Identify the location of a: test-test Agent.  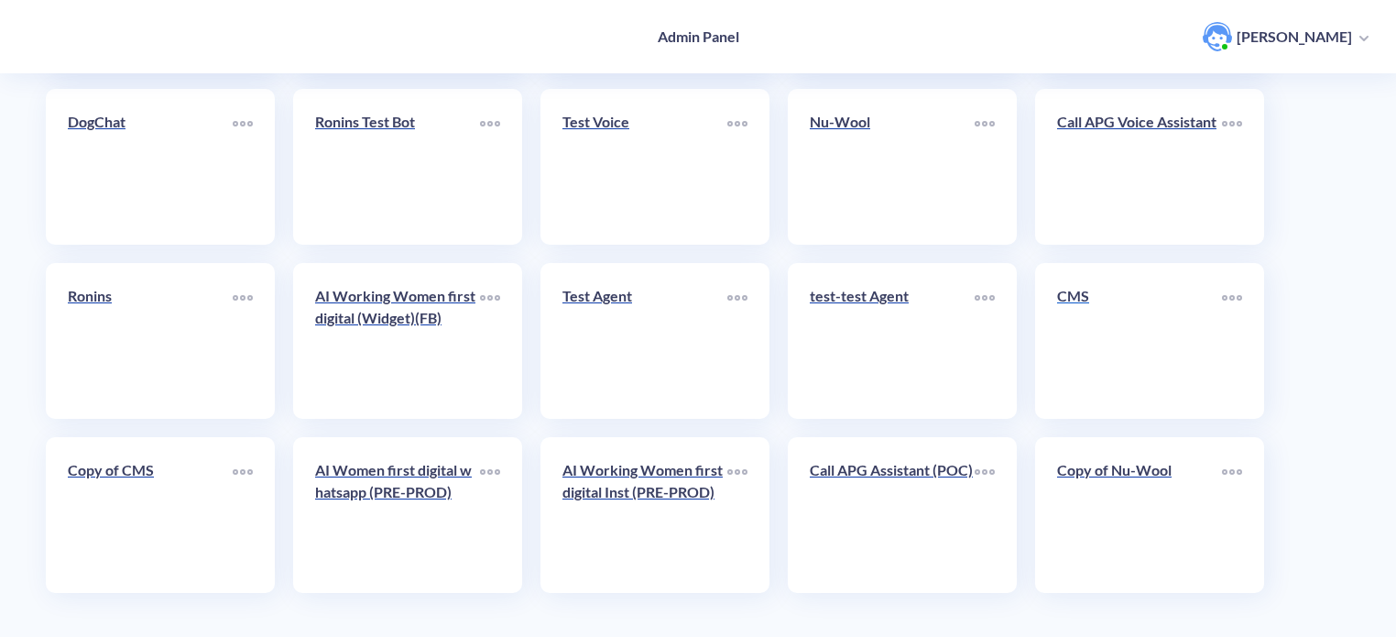
(892, 341).